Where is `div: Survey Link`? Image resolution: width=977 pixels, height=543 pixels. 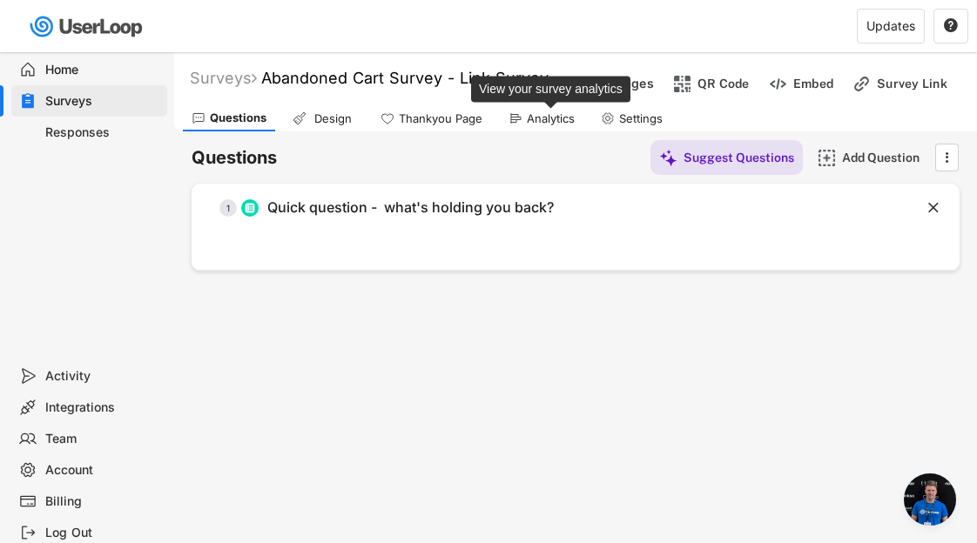
div: Survey Link is located at coordinates (920, 84).